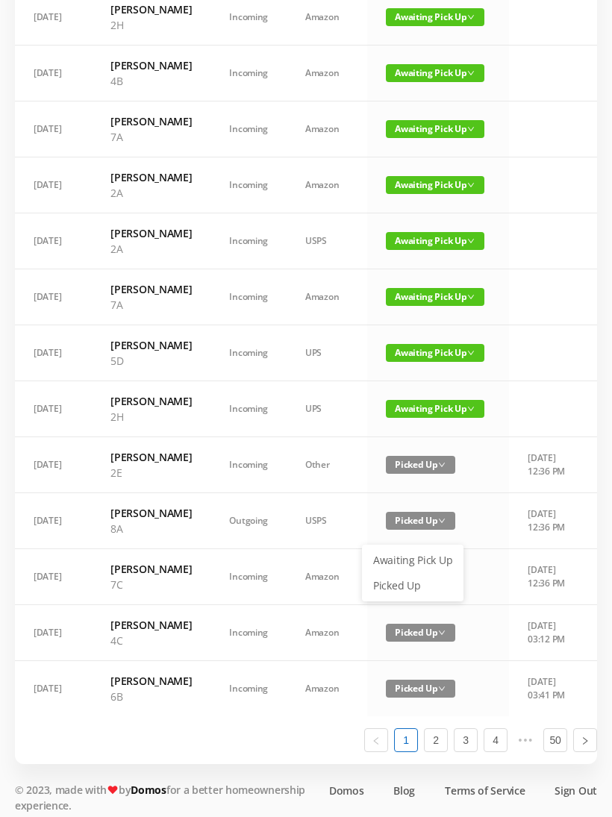 Image resolution: width=612 pixels, height=817 pixels. Describe the element at coordinates (525, 740) in the screenshot. I see `li: Next 5 Pages` at that location.